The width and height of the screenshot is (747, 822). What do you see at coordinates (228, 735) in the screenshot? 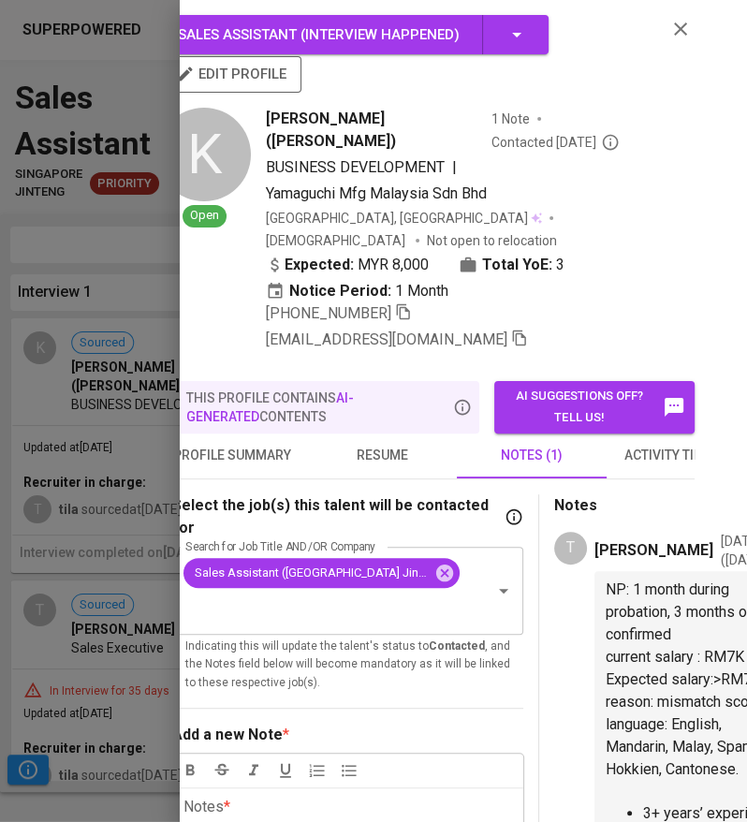
I see `div: Add a new Note` at bounding box center [228, 735].